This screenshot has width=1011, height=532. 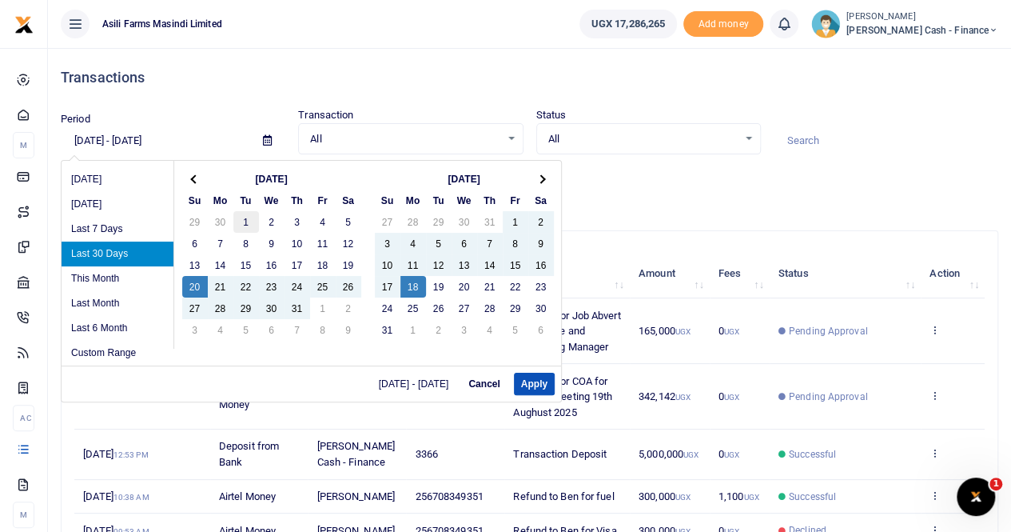 I want to click on td: 2, so click(x=541, y=221).